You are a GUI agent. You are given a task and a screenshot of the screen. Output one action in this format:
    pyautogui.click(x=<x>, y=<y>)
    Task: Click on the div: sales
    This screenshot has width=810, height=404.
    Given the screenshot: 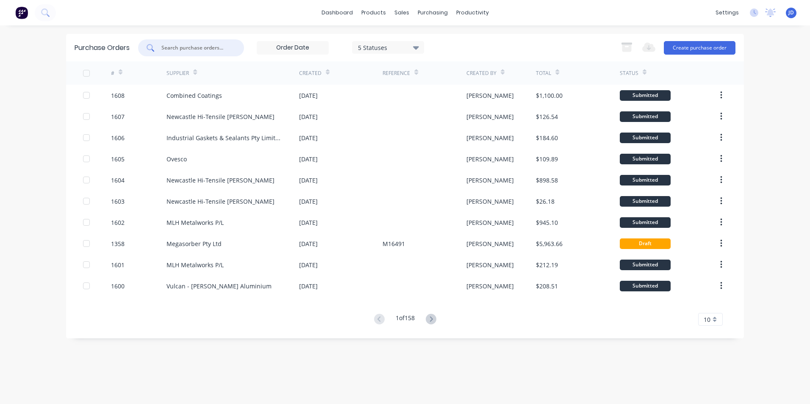 What is the action you would take?
    pyautogui.click(x=402, y=13)
    